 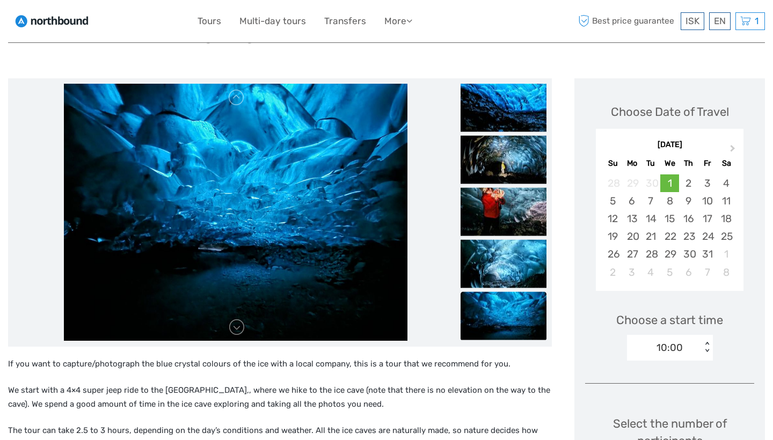 I want to click on div: Choose Thursday, October 16th, 2025, so click(x=689, y=219).